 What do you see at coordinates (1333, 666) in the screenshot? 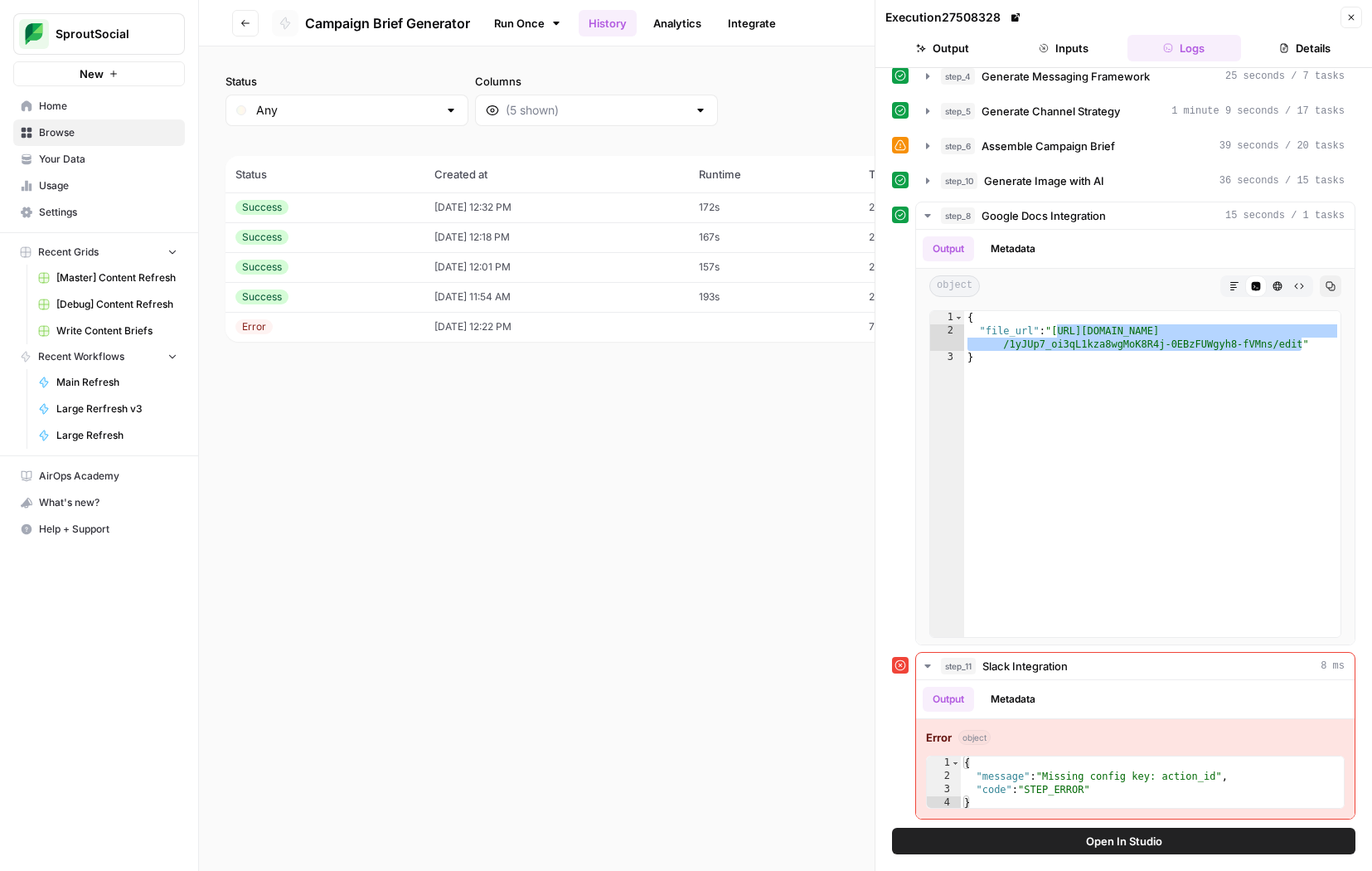
I see `span: 8 ms` at bounding box center [1333, 666].